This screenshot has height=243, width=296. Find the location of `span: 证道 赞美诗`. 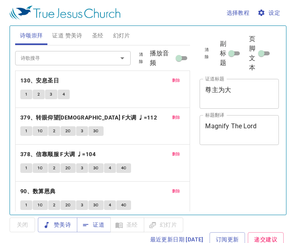

span: 证道 赞美诗 is located at coordinates (67, 35).